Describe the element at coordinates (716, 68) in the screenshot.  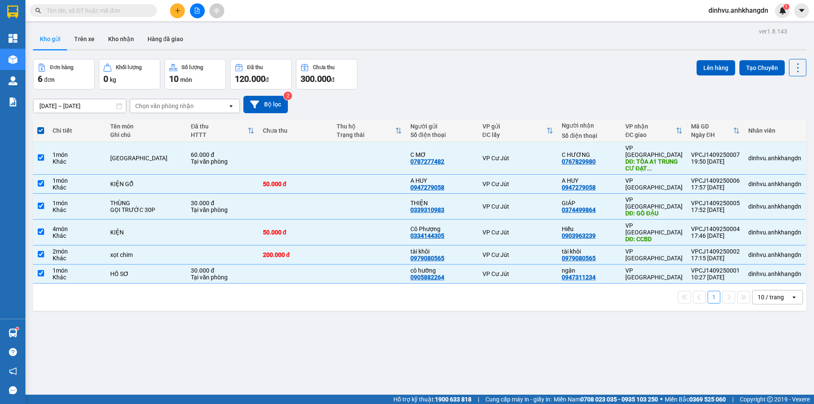
I see `button: Lên hàng` at that location.